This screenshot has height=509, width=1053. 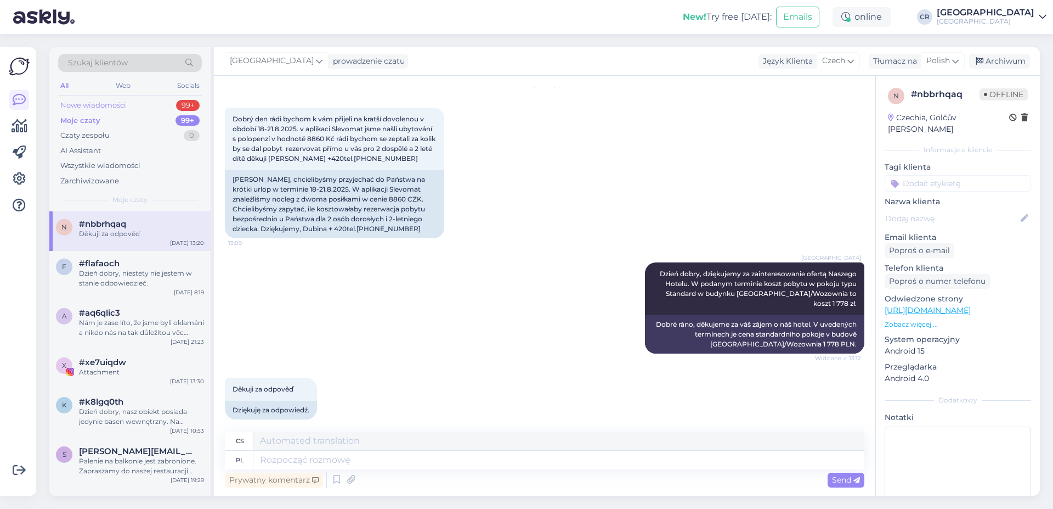 I want to click on span: #aq6qlic3, so click(x=99, y=313).